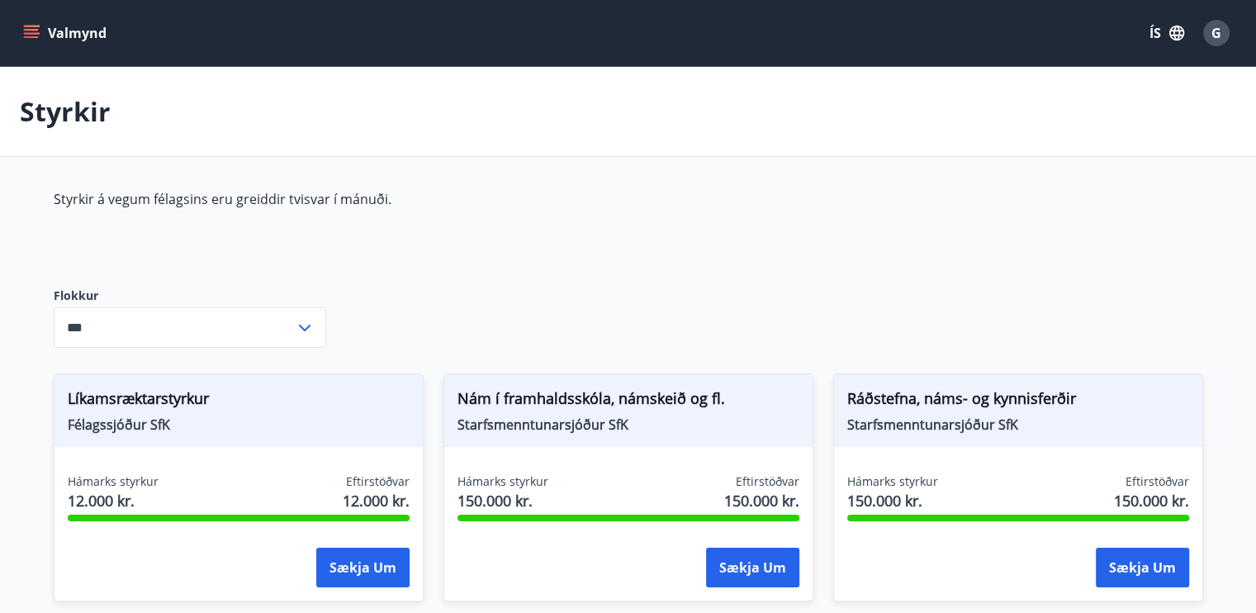 The image size is (1256, 613). I want to click on button: menu, so click(66, 33).